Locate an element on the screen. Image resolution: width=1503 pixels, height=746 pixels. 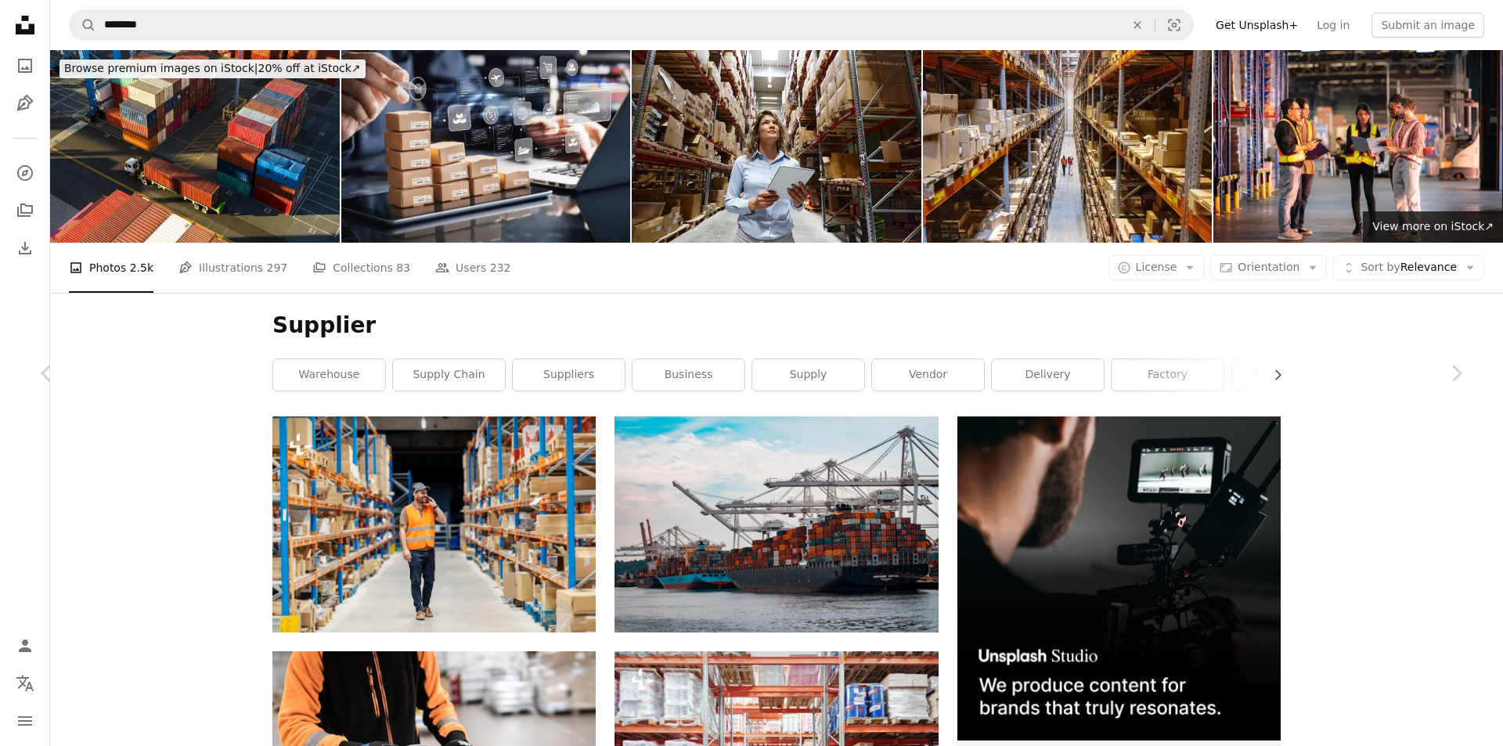
a: Download History is located at coordinates (25, 248).